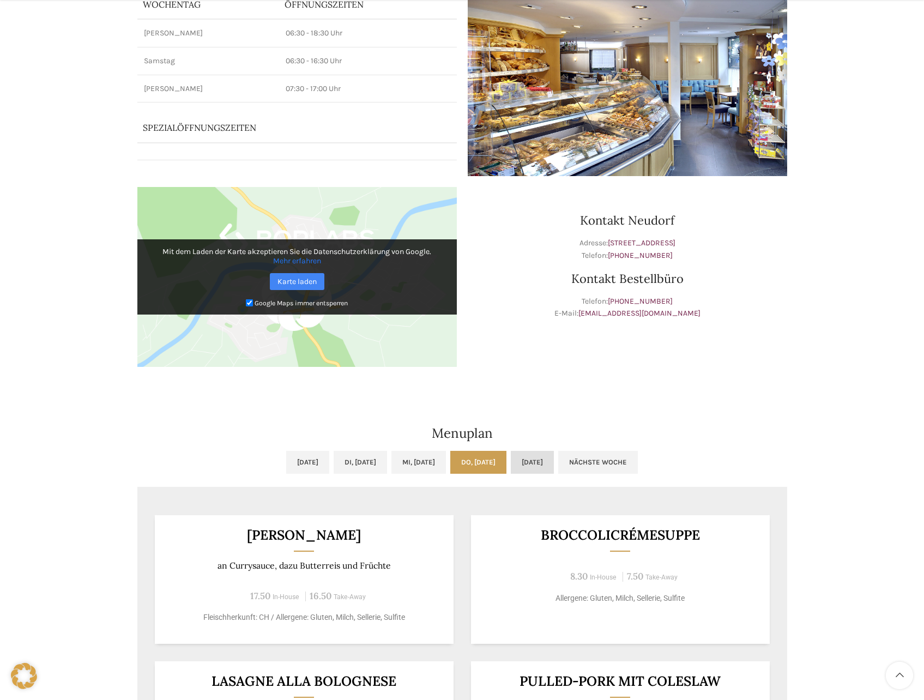 This screenshot has height=700, width=924. What do you see at coordinates (628, 249) in the screenshot?
I see `p: Adresse: Telefon:` at bounding box center [628, 249].